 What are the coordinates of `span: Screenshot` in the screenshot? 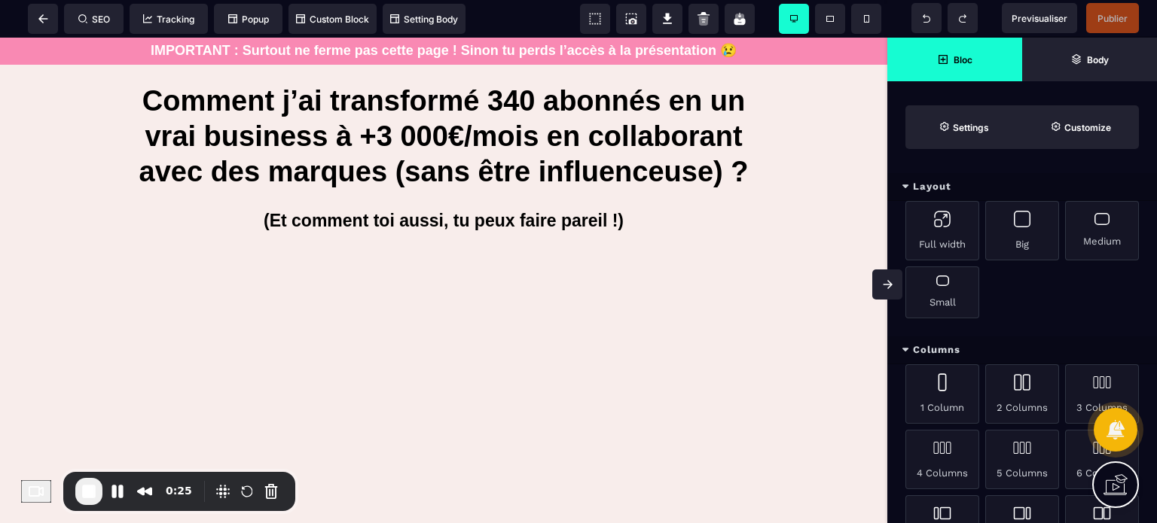 It's located at (631, 19).